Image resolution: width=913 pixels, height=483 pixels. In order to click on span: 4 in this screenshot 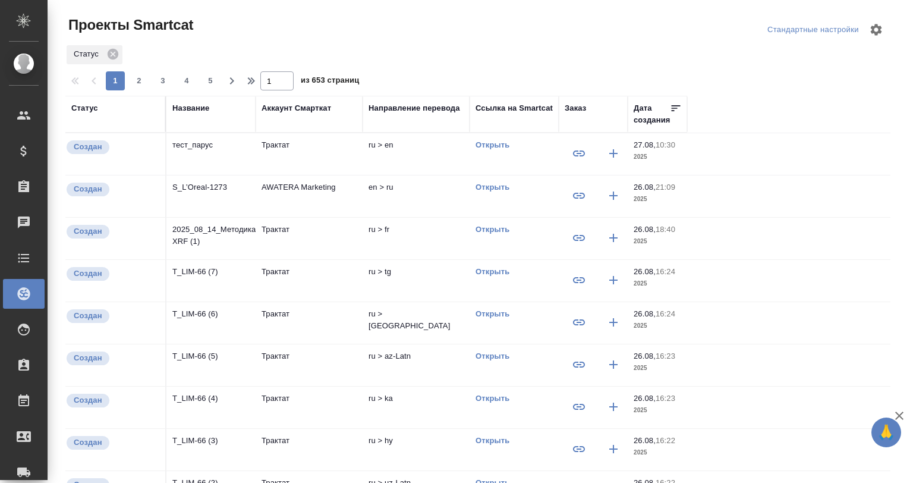, I will do `click(187, 81)`.